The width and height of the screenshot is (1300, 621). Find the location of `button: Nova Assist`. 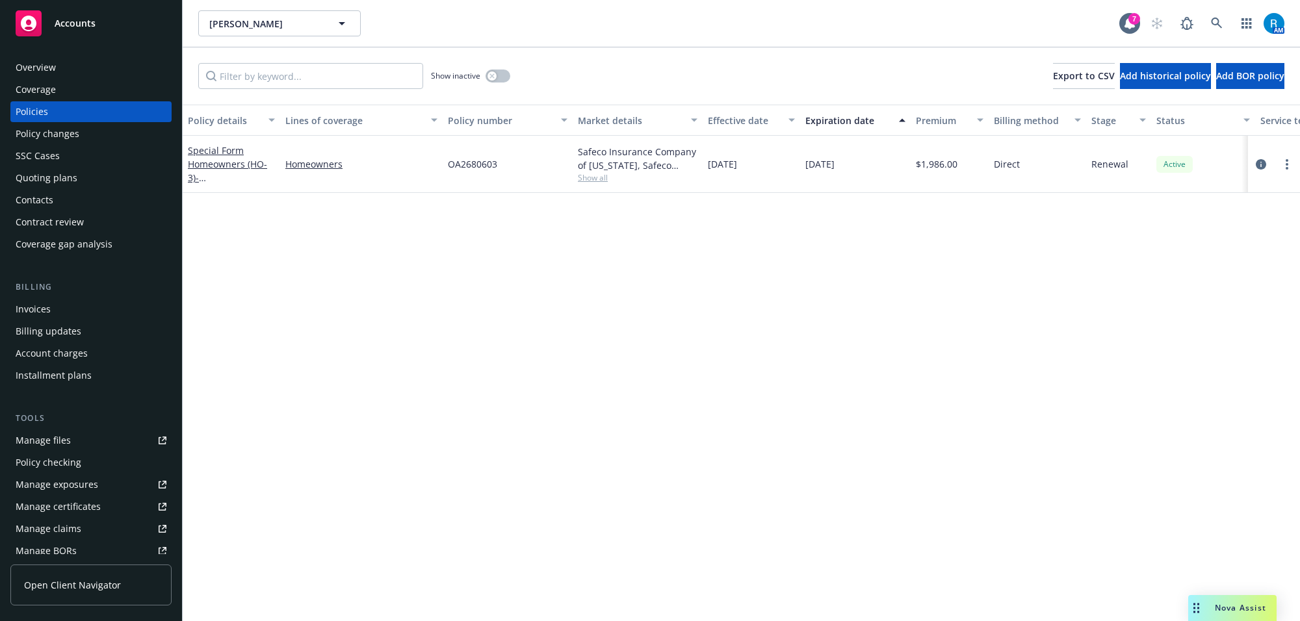

button: Nova Assist is located at coordinates (1232, 608).